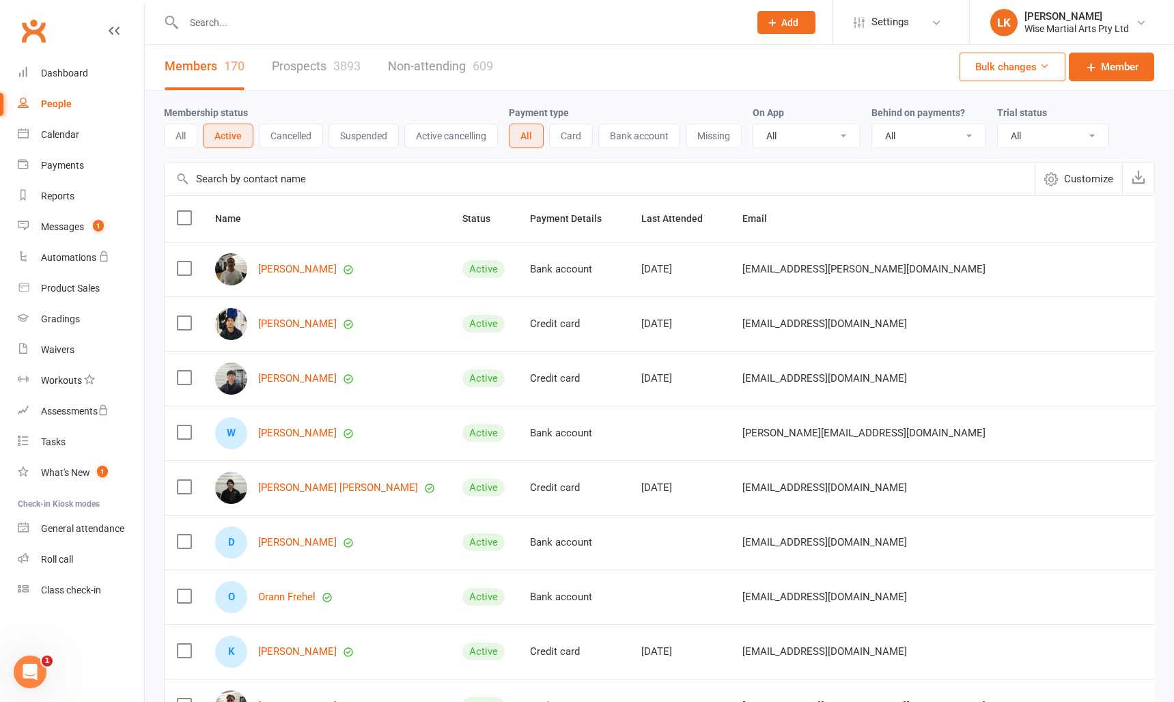 The width and height of the screenshot is (1174, 702). Describe the element at coordinates (291, 136) in the screenshot. I see `button: Cancelled` at that location.